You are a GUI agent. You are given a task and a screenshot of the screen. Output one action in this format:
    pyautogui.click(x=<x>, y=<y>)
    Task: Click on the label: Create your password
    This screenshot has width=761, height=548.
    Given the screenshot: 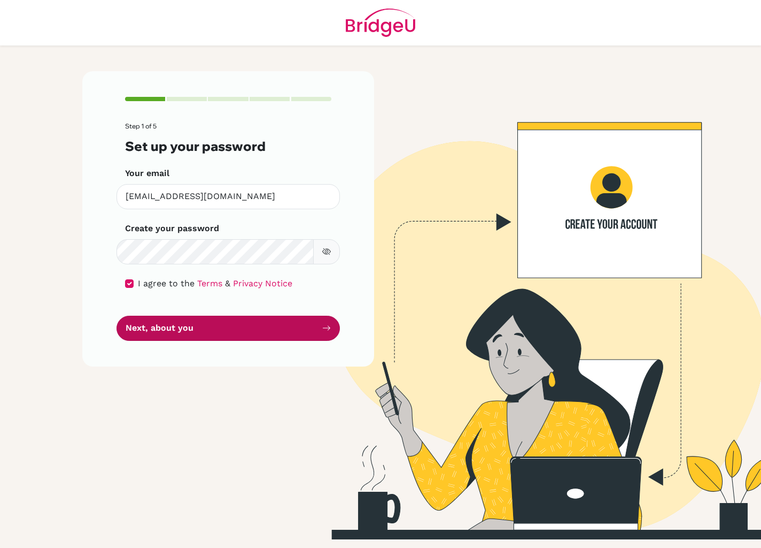 What is the action you would take?
    pyautogui.click(x=172, y=228)
    